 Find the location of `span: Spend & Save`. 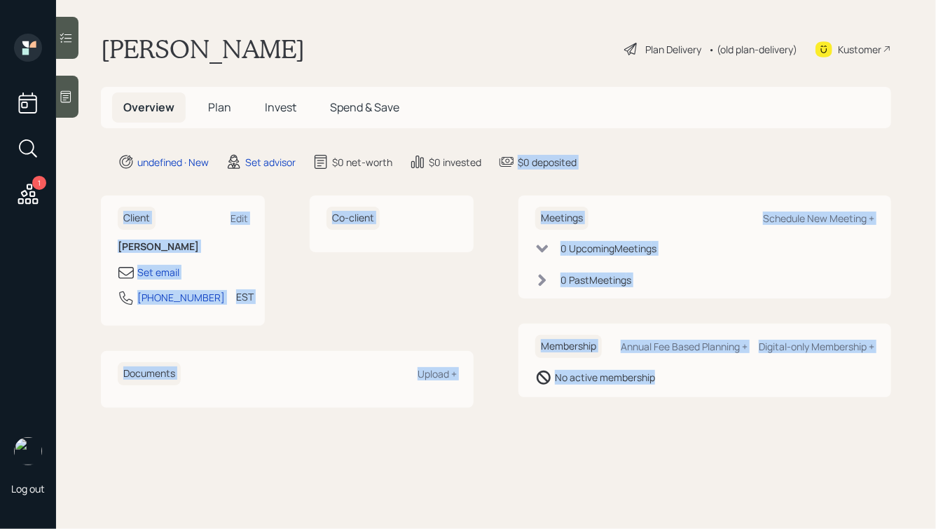

span: Spend & Save is located at coordinates (364, 107).